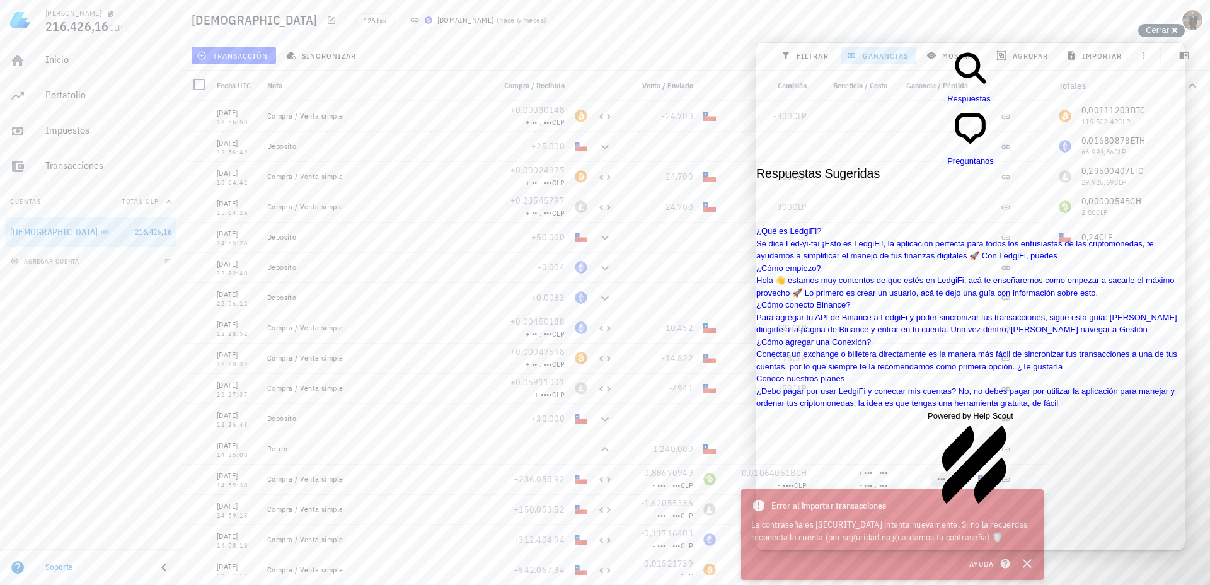 This screenshot has height=585, width=1210. Describe the element at coordinates (237, 86) in the screenshot. I see `div: Fecha UTC` at that location.